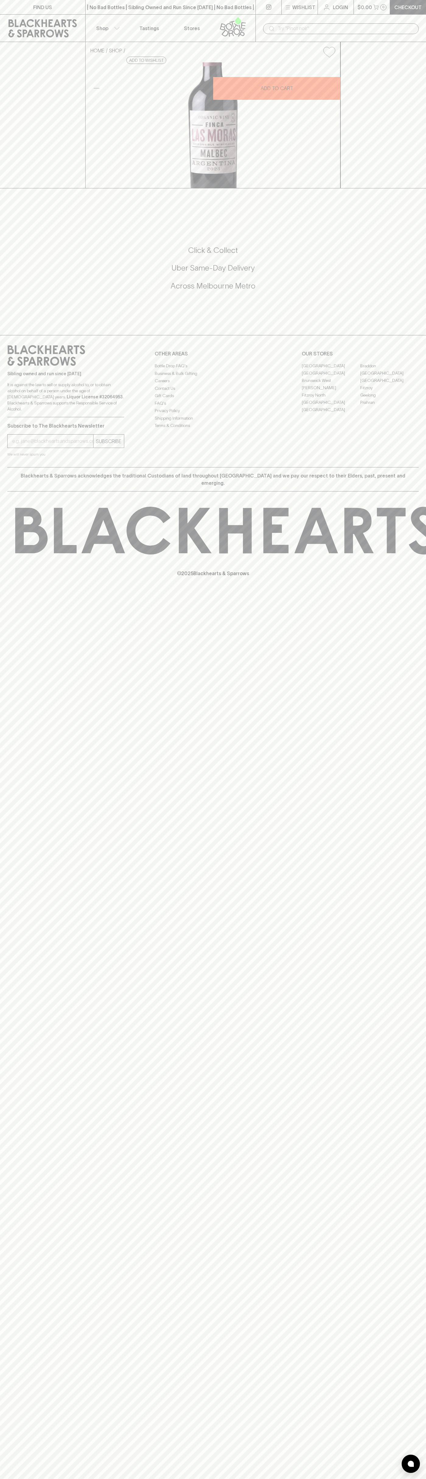 The image size is (426, 1479). What do you see at coordinates (360, 354) in the screenshot?
I see `p: OUR STORES` at bounding box center [360, 354].